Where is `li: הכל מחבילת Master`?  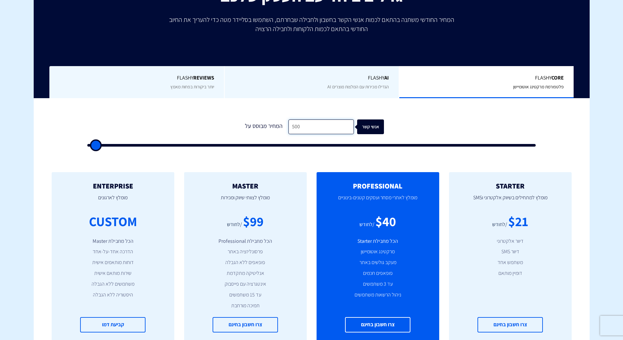 li: הכל מחבילת Master is located at coordinates (113, 241).